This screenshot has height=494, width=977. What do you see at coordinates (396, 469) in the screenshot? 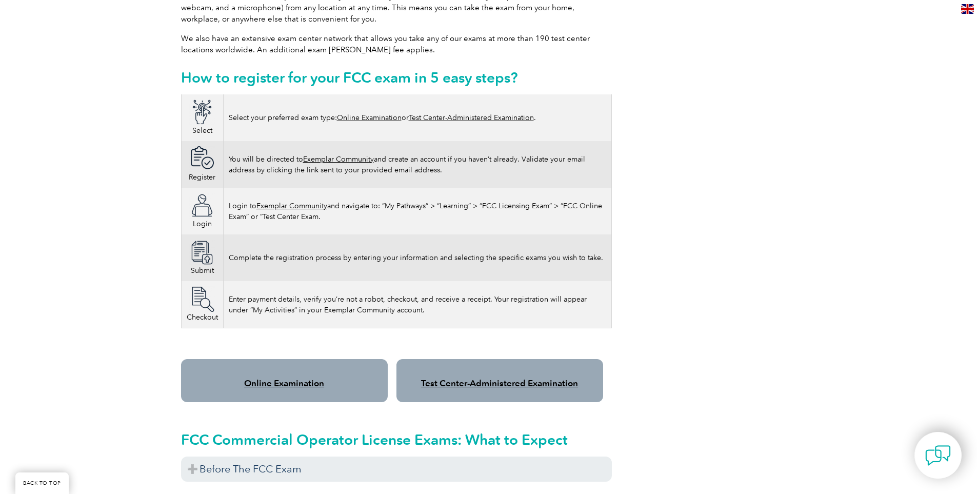
I see `h3: Before The FCC Exam` at bounding box center [396, 469].